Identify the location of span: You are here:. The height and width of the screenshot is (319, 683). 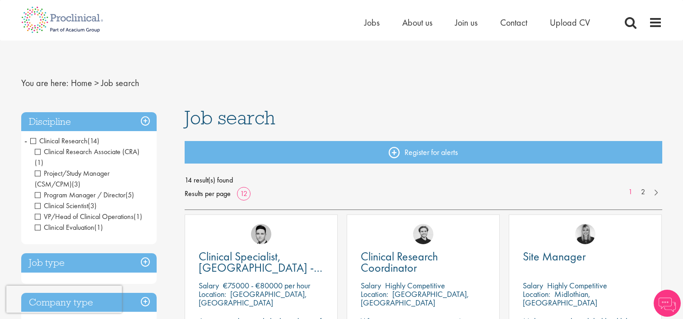
(45, 83).